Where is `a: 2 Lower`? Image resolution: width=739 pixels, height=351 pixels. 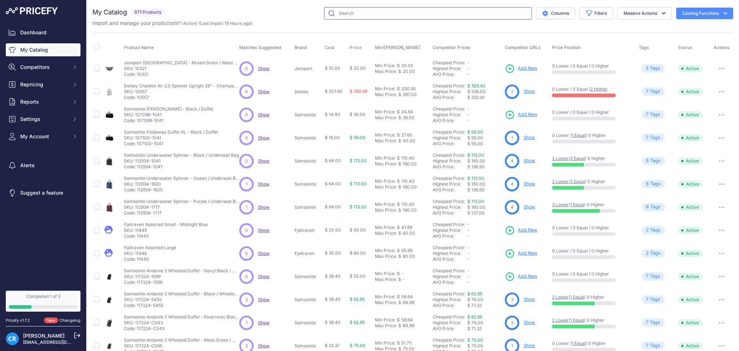 a: 2 Lower is located at coordinates (560, 320).